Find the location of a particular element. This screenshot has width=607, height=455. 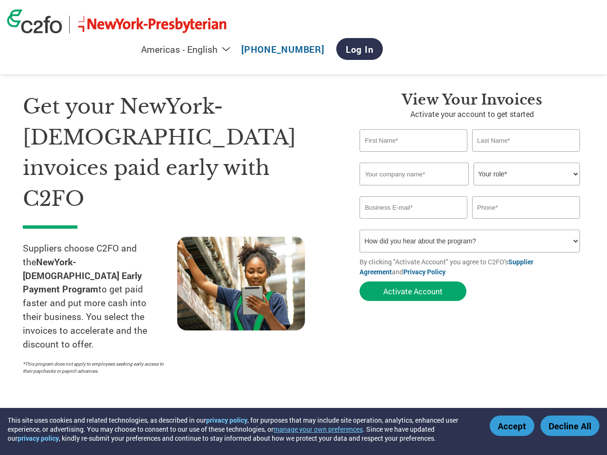

div: Inavlid Phone Number is located at coordinates (526, 222).